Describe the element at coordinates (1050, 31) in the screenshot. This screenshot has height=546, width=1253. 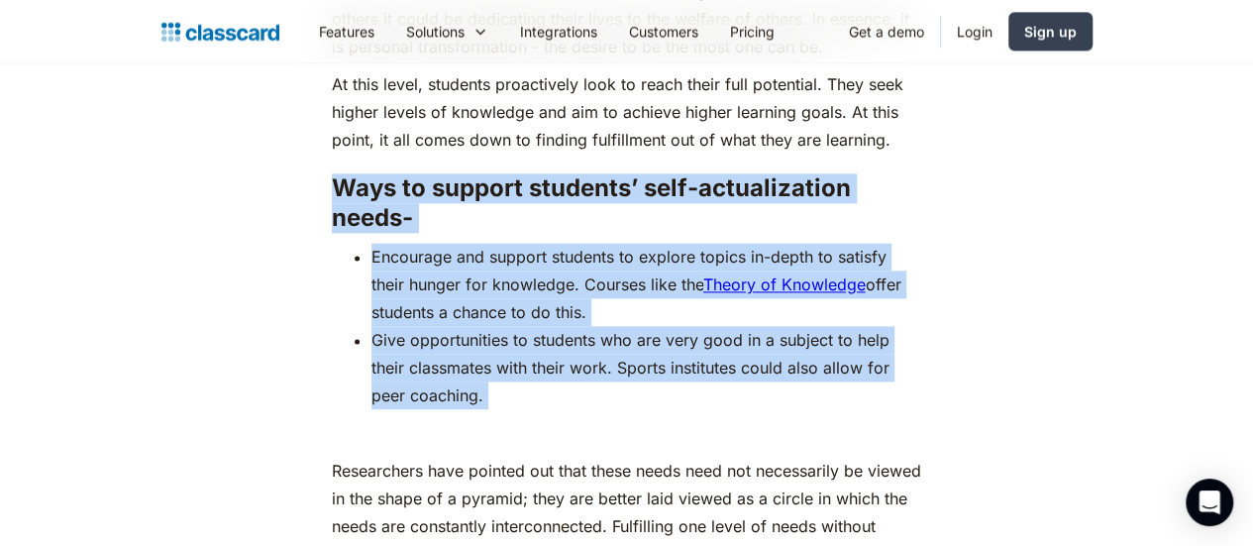
I see `div: Sign up` at that location.